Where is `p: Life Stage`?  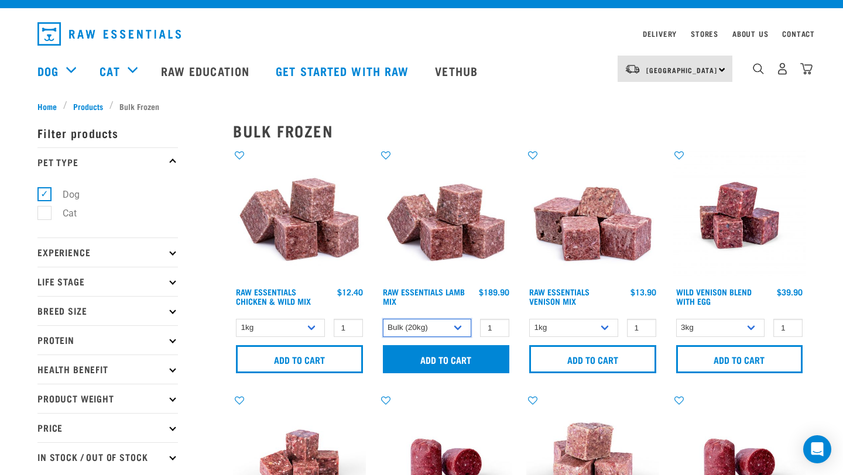 p: Life Stage is located at coordinates (108, 282).